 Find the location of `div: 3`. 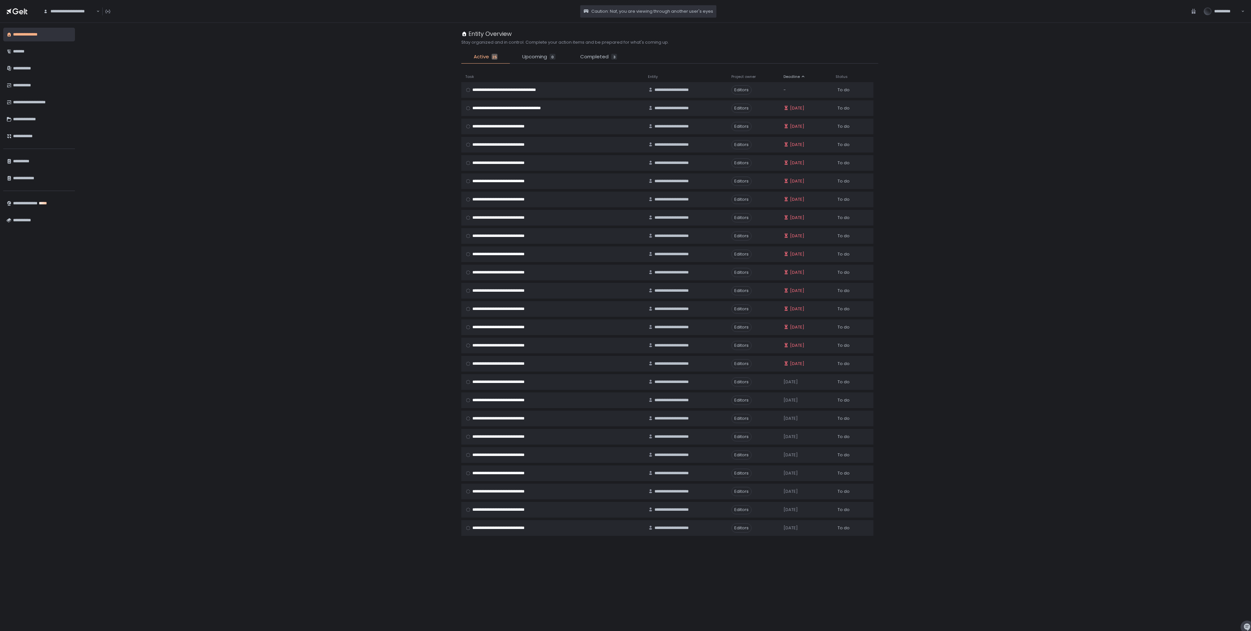

div: 3 is located at coordinates (614, 57).